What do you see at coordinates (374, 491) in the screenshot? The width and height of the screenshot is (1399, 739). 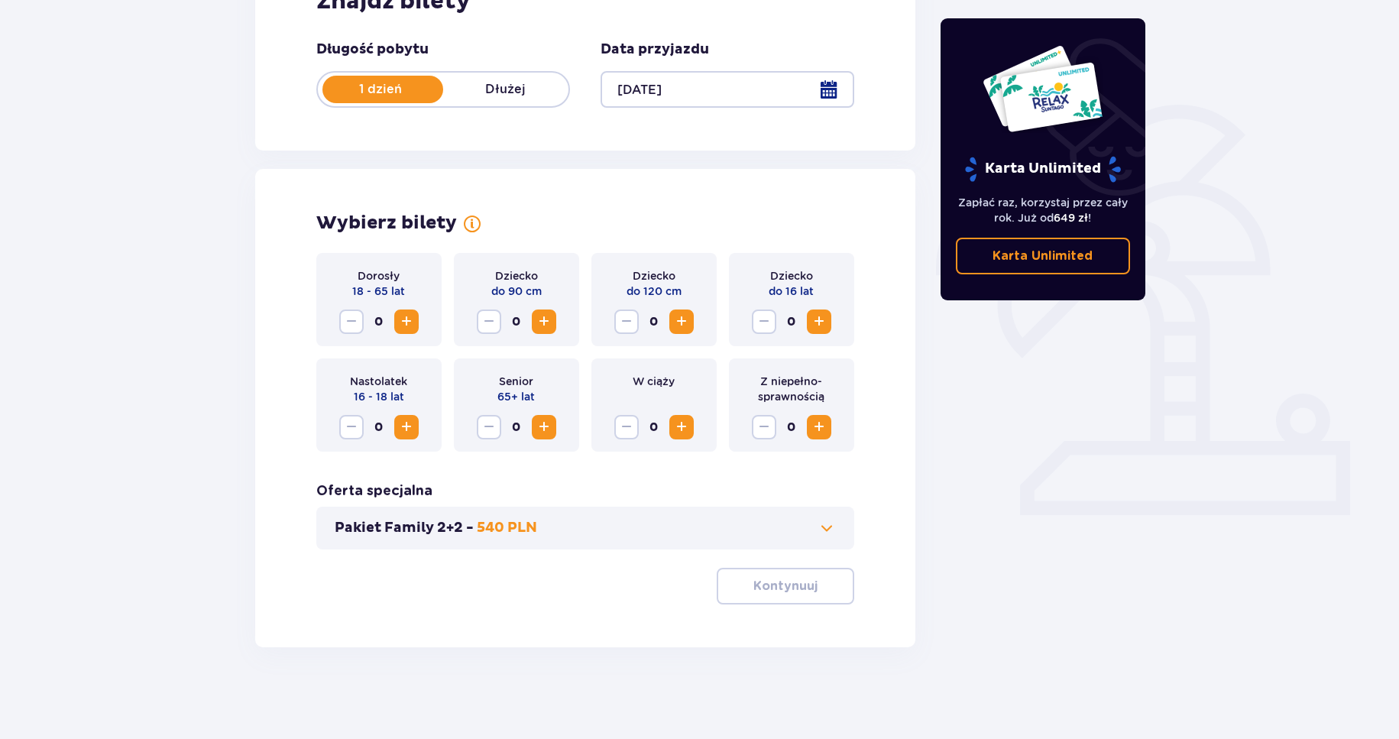 I see `h3: Oferta specjalna` at bounding box center [374, 491].